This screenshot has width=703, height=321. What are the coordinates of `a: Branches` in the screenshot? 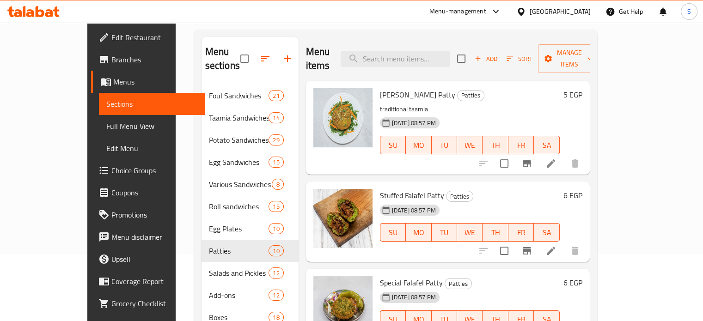 It's located at (148, 60).